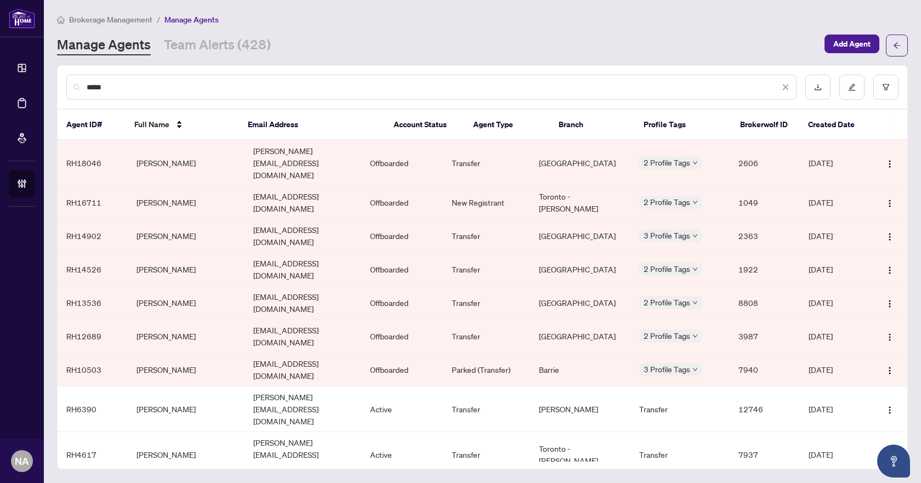  Describe the element at coordinates (191, 20) in the screenshot. I see `span: Manage Agents` at that location.